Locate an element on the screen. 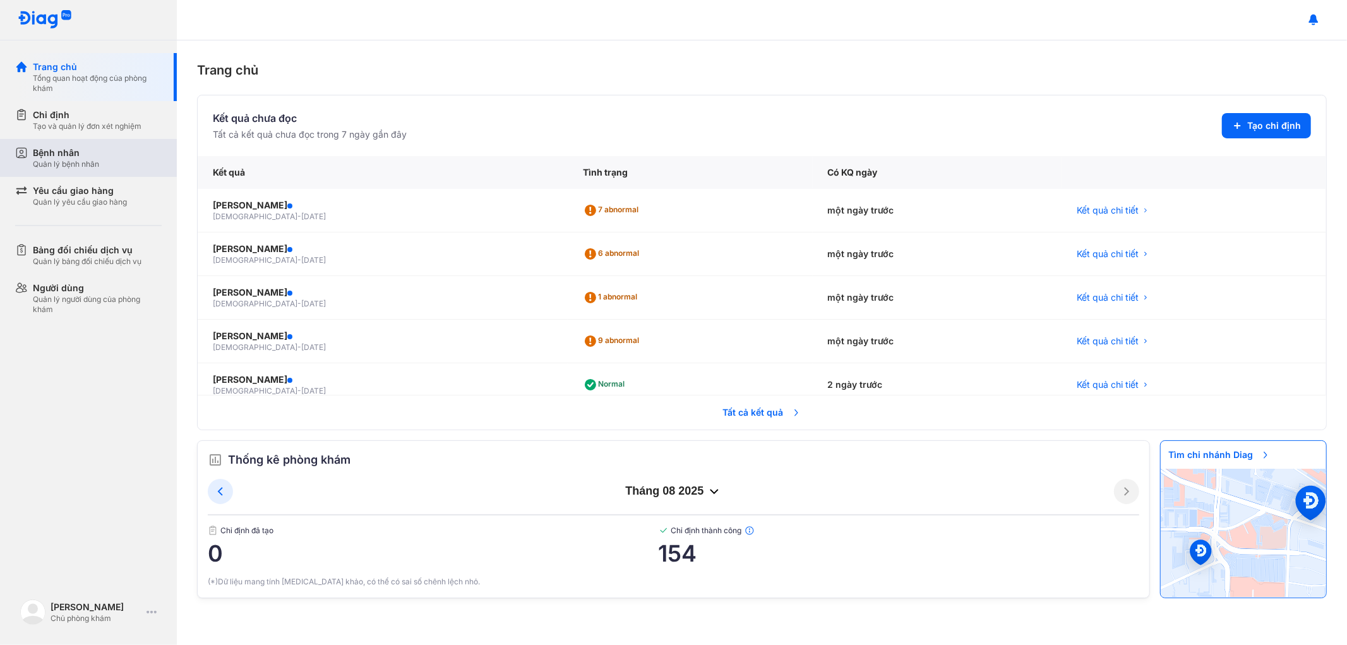 The height and width of the screenshot is (645, 1347). div: Tạo và quản lý đơn xét nghiệm is located at coordinates (87, 126).